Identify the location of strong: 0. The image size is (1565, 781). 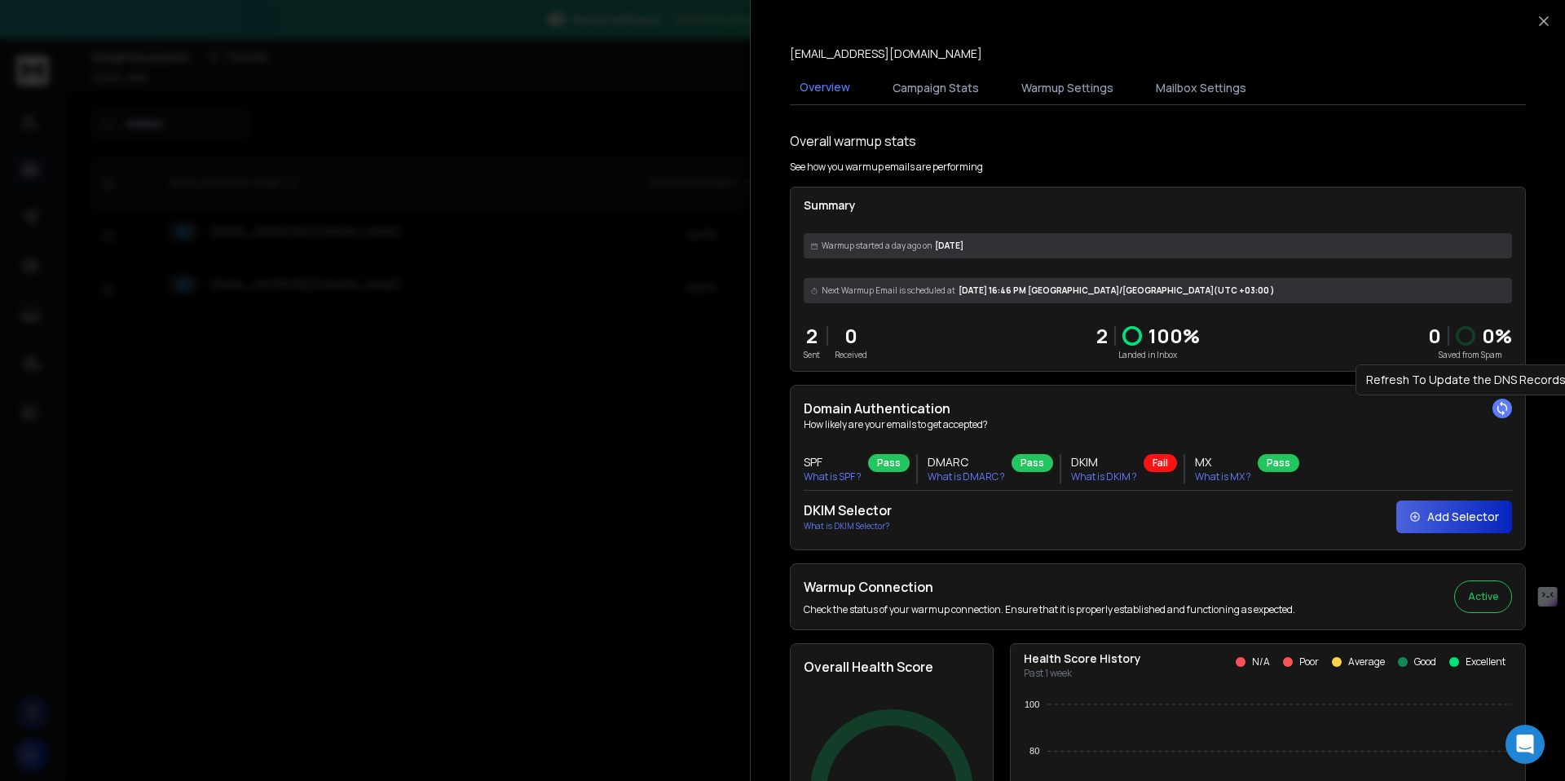
(1434, 335).